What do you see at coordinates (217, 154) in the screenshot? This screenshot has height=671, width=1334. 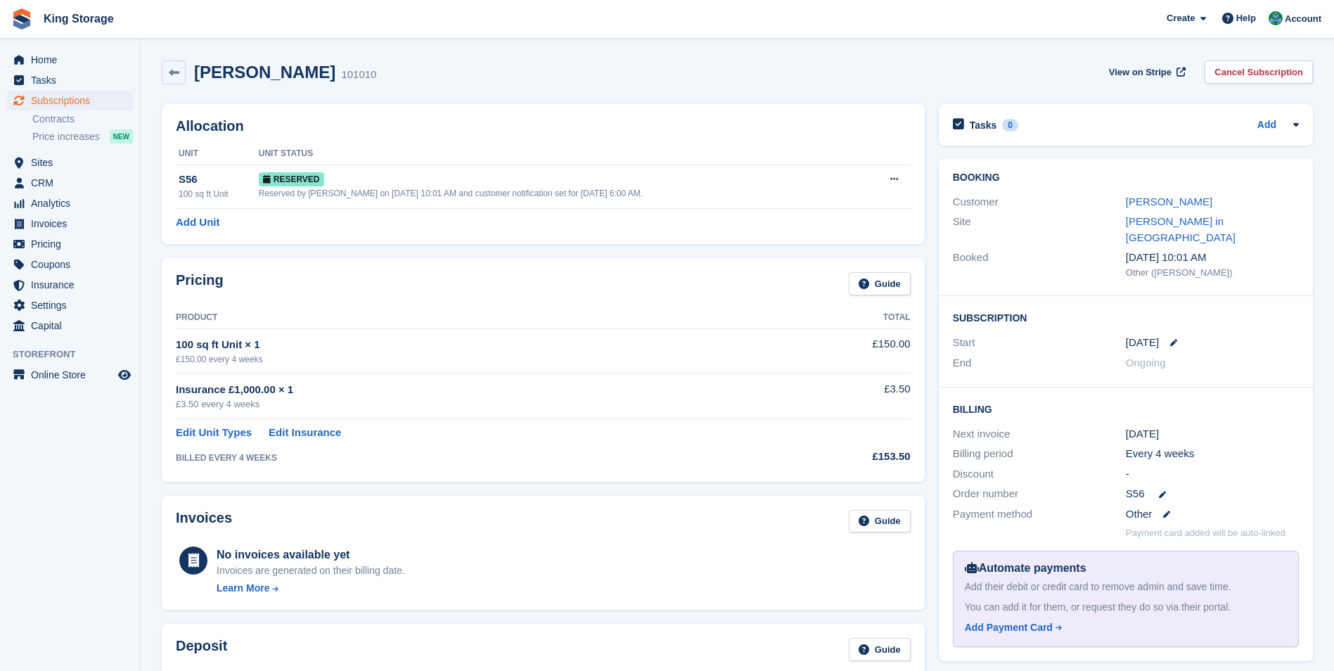 I see `th: Unit` at bounding box center [217, 154].